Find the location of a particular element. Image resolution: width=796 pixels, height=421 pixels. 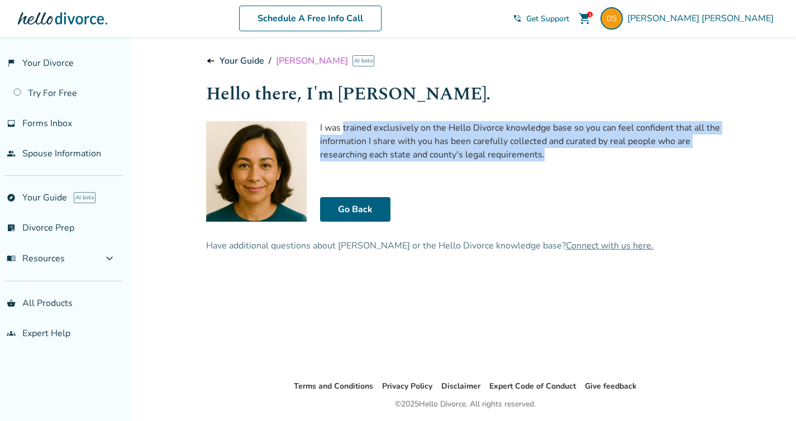

span: Resources is located at coordinates (36, 259).